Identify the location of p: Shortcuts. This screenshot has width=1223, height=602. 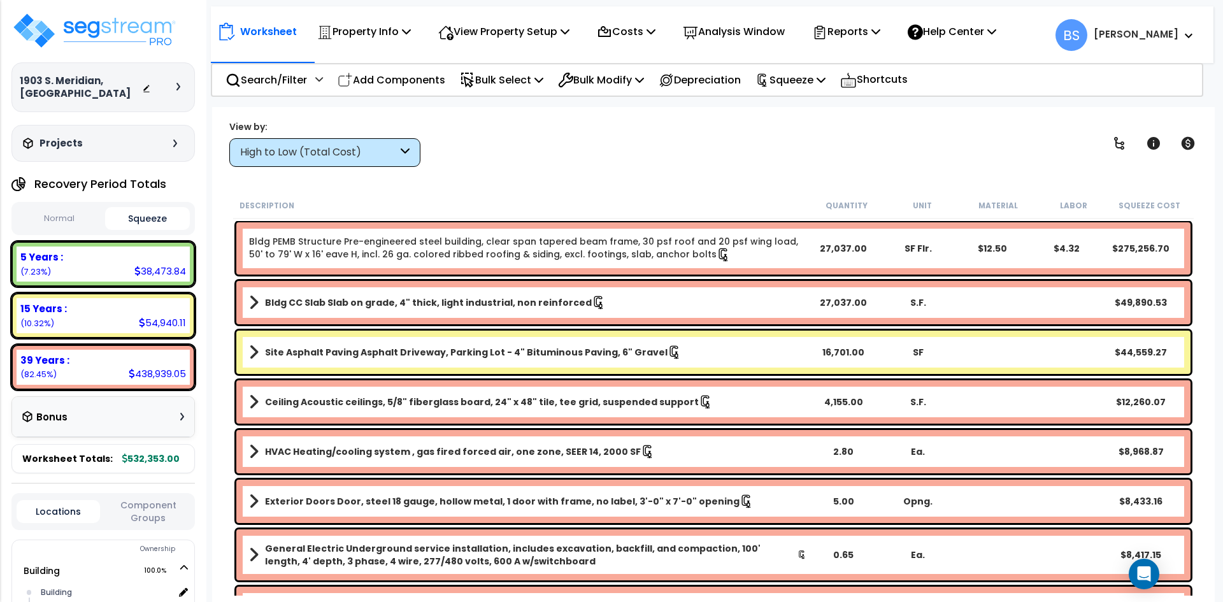
(874, 80).